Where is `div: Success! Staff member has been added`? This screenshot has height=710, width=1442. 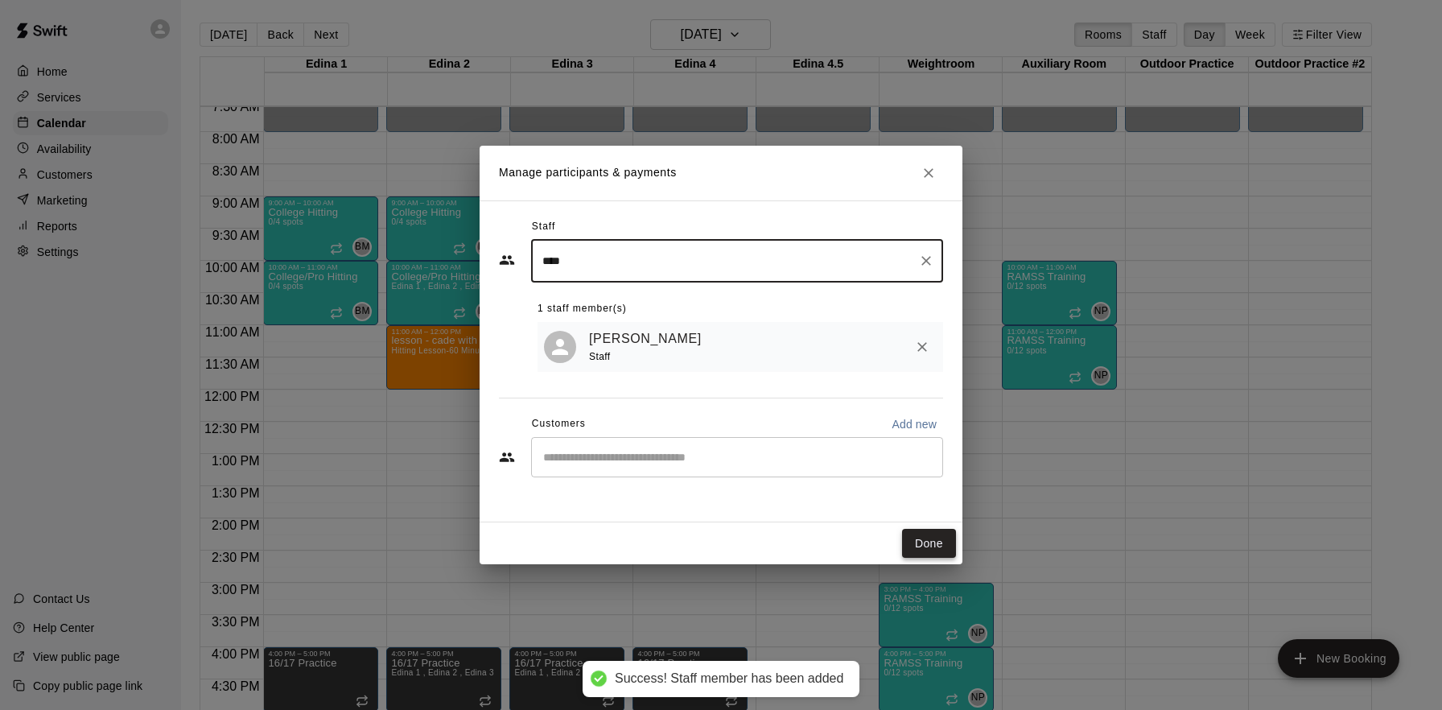
div: Success! Staff member has been added is located at coordinates (729, 678).